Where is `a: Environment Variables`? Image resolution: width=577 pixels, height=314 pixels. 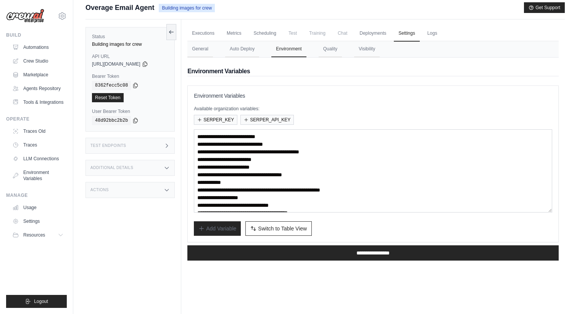
a: Environment Variables is located at coordinates (38, 176).